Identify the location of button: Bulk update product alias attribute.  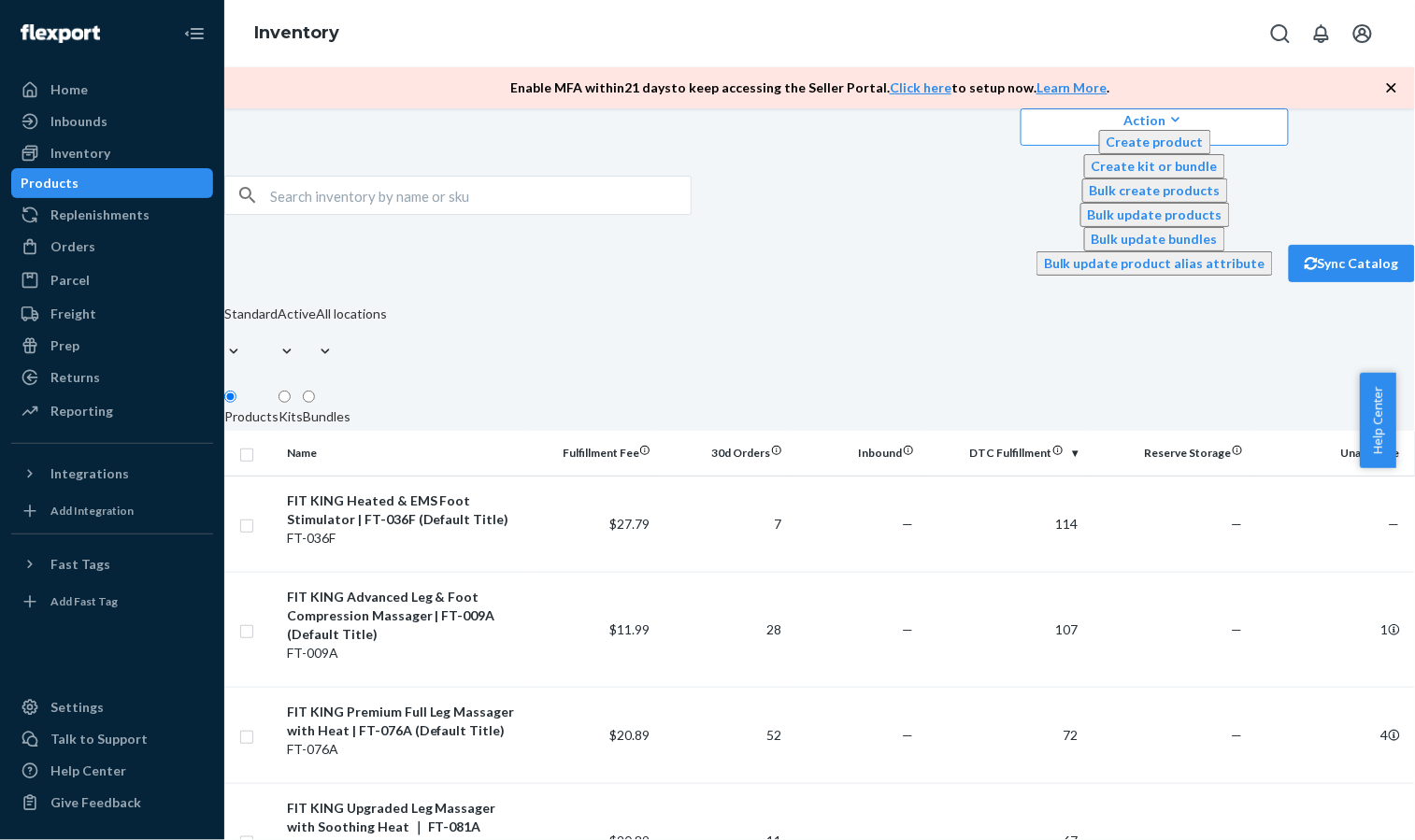
(1155, 264).